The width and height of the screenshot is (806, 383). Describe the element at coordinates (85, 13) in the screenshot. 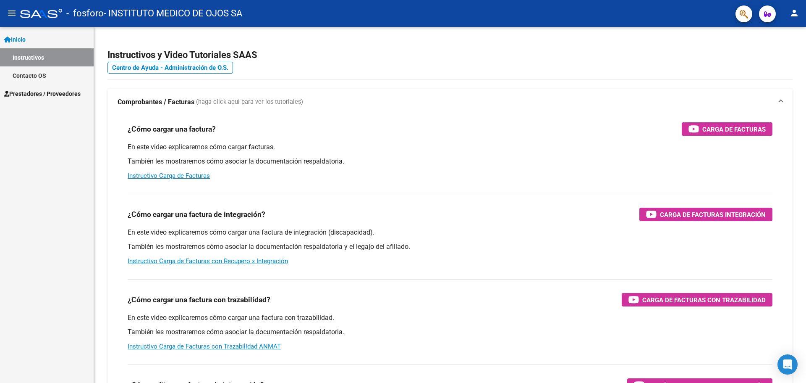

I see `span: - fosforo` at that location.